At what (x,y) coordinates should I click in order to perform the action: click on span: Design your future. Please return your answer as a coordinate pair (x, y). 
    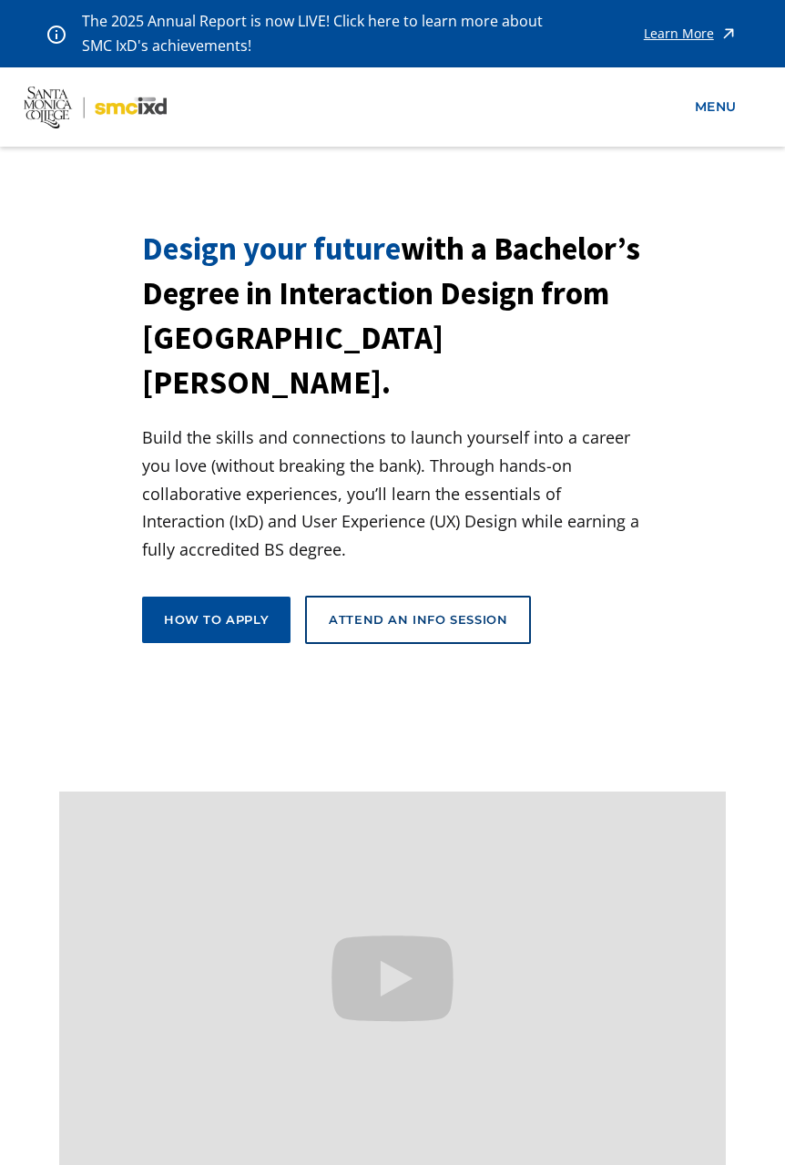
    Looking at the image, I should click on (271, 249).